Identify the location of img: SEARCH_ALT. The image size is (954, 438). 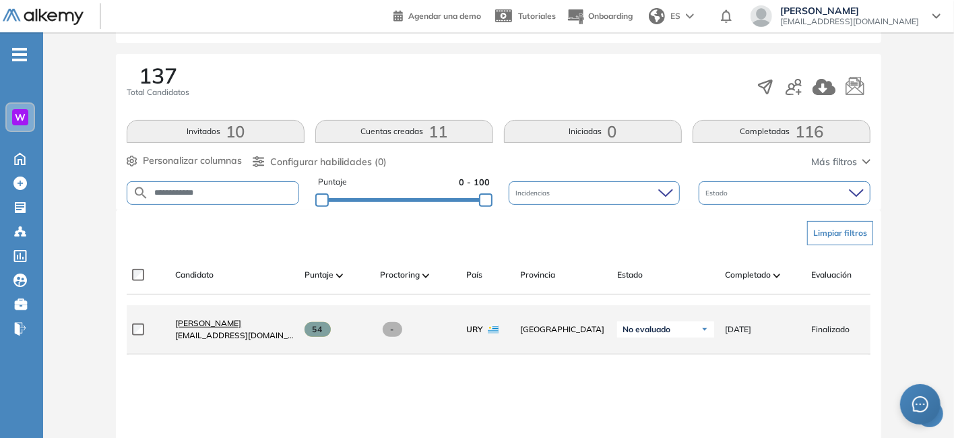
(141, 193).